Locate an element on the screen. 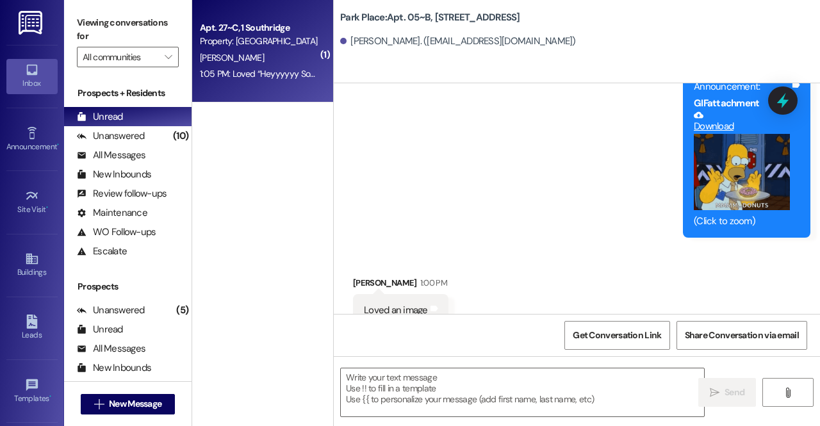 The height and width of the screenshot is (426, 820). div: 1:05 PM: Loved “Heyyyyyy Southridge! Thank you all for keeping us …” is located at coordinates (328, 74).